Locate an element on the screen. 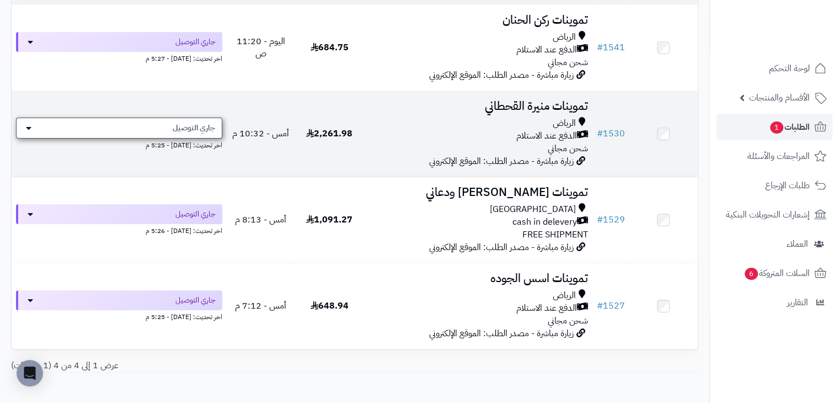 The height and width of the screenshot is (403, 839). h3: تموينات ركن الحنان is located at coordinates (478, 20).